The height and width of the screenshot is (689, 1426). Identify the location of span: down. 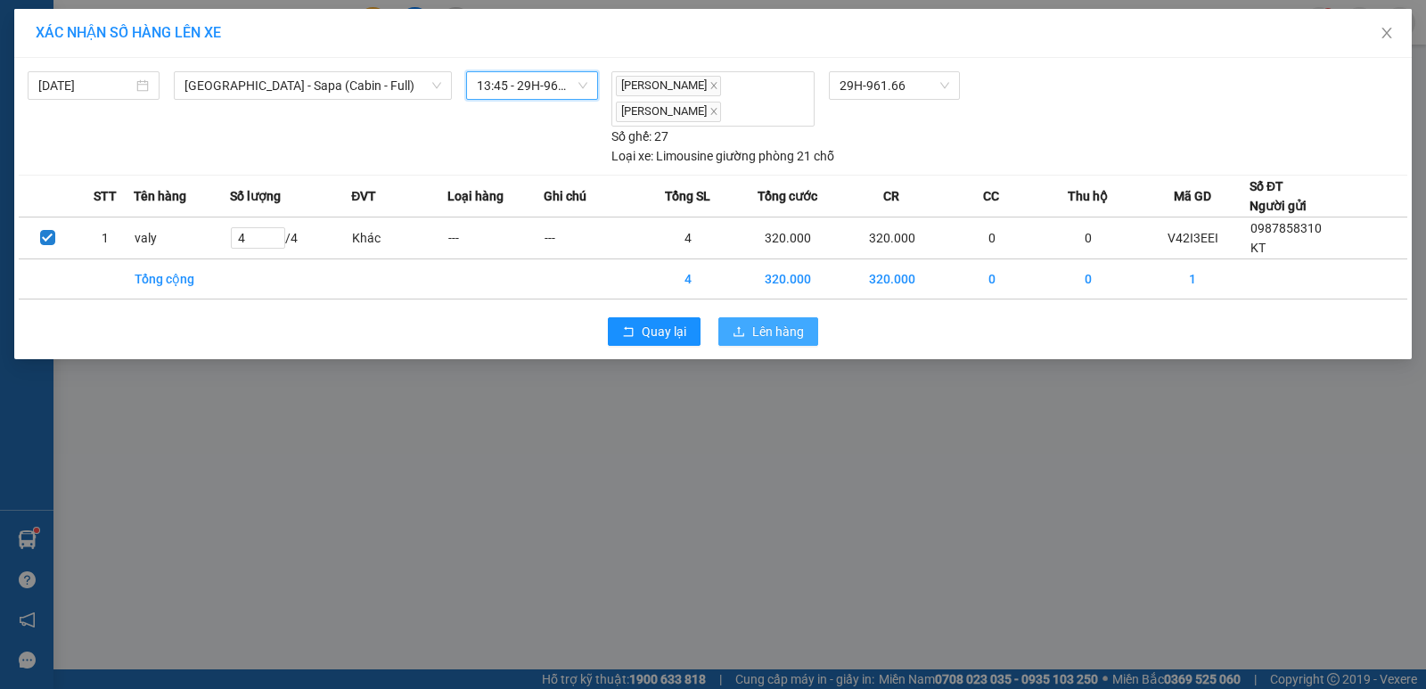
(437, 86).